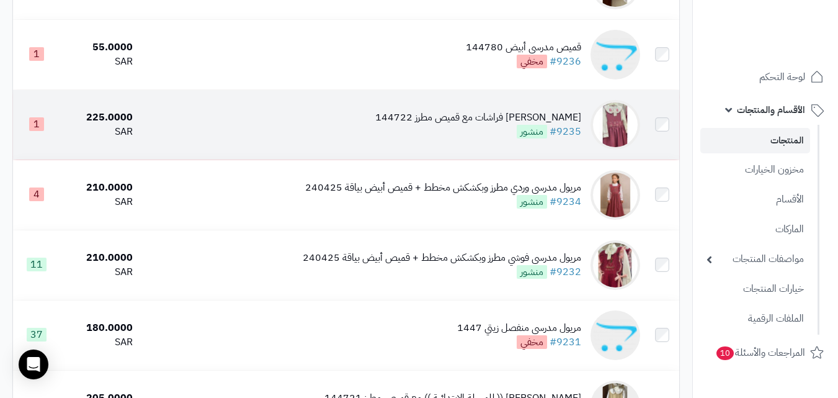 The width and height of the screenshot is (838, 398). I want to click on img: قميص مدرسي أبيض 144780, so click(616, 55).